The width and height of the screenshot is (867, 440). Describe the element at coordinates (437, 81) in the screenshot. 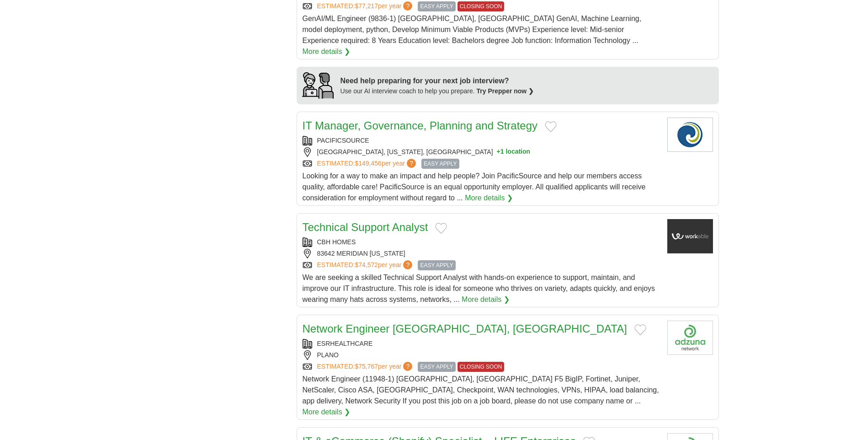

I see `div: Need help preparing for your next job interview?` at that location.